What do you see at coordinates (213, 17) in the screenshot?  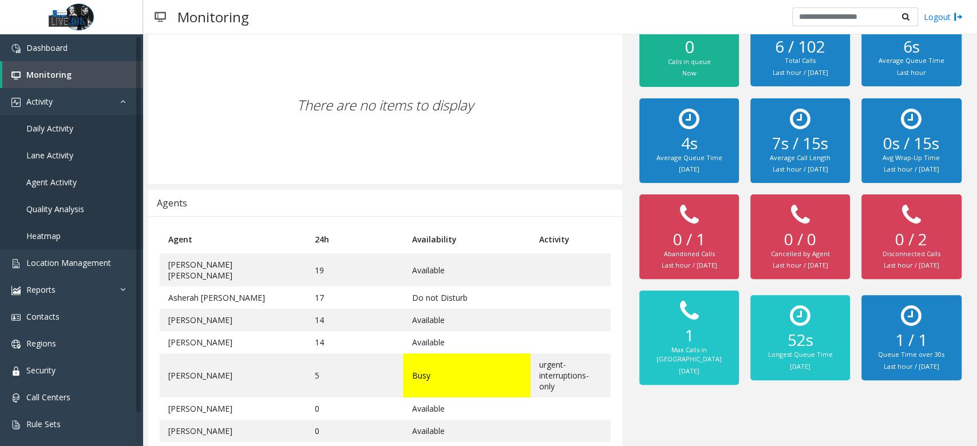 I see `h3: Monitoring` at bounding box center [213, 17].